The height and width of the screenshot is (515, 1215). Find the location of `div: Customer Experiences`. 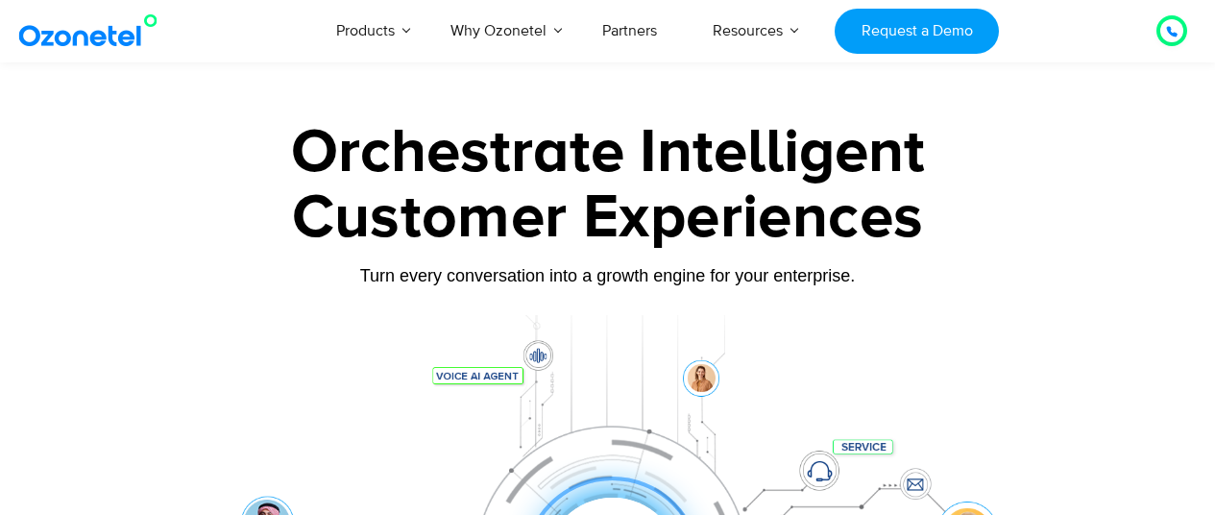

div: Customer Experiences is located at coordinates (608, 218).